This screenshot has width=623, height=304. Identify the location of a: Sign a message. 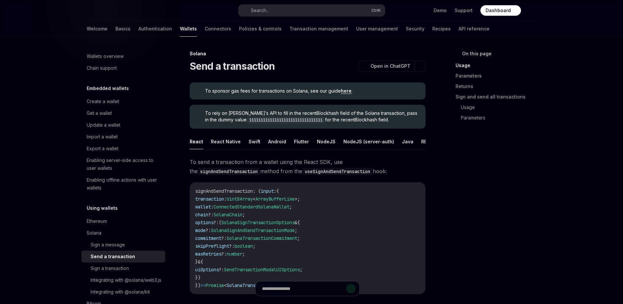
(123, 244).